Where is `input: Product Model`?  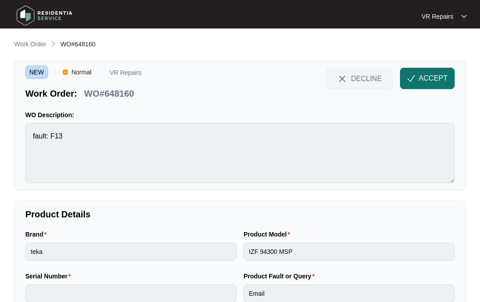
input: Product Model is located at coordinates (349, 251).